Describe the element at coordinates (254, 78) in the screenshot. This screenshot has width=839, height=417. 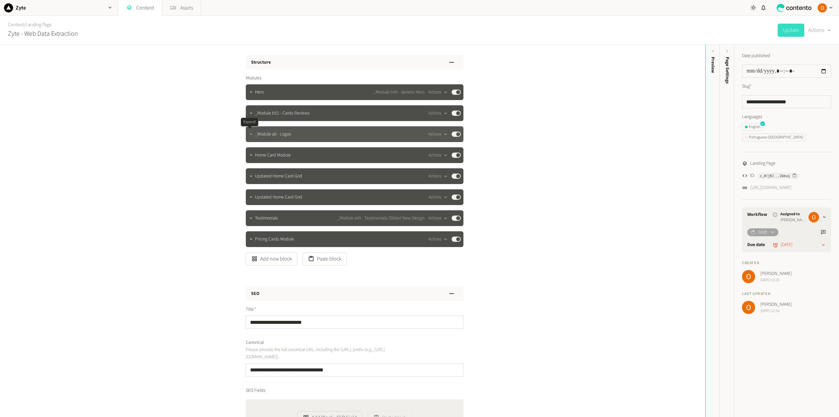
I see `span: Modules` at that location.